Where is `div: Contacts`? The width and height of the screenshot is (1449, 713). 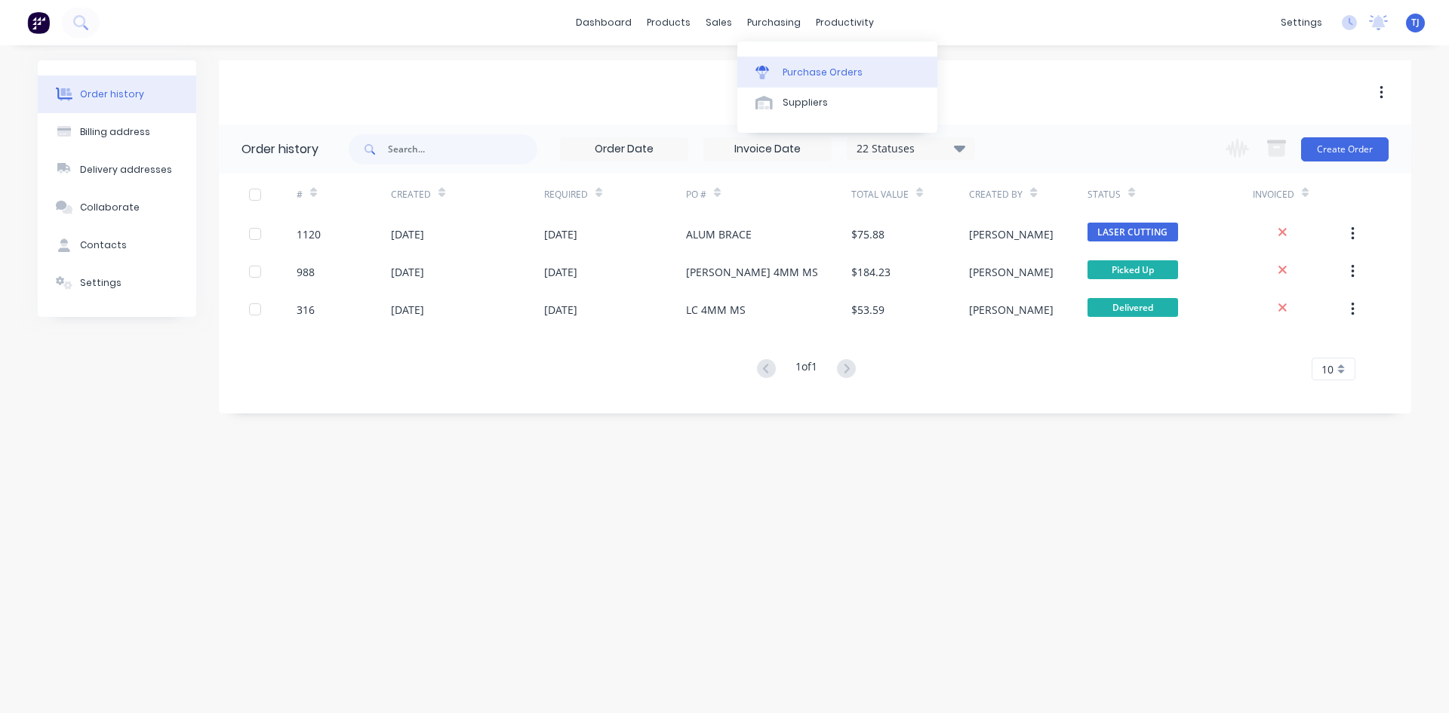
div: Contacts is located at coordinates (103, 245).